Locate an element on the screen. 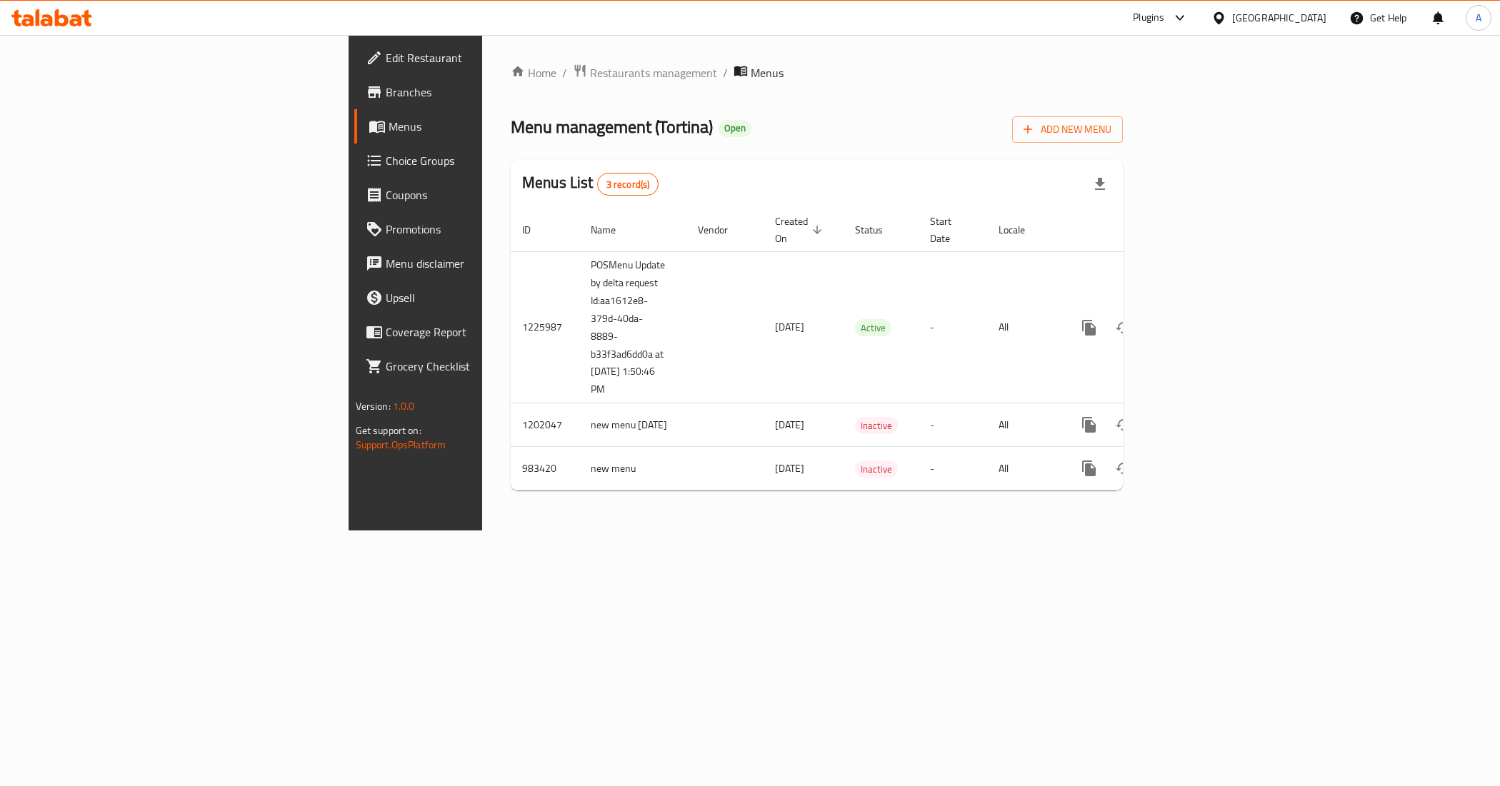  span: Locale is located at coordinates (1021, 230).